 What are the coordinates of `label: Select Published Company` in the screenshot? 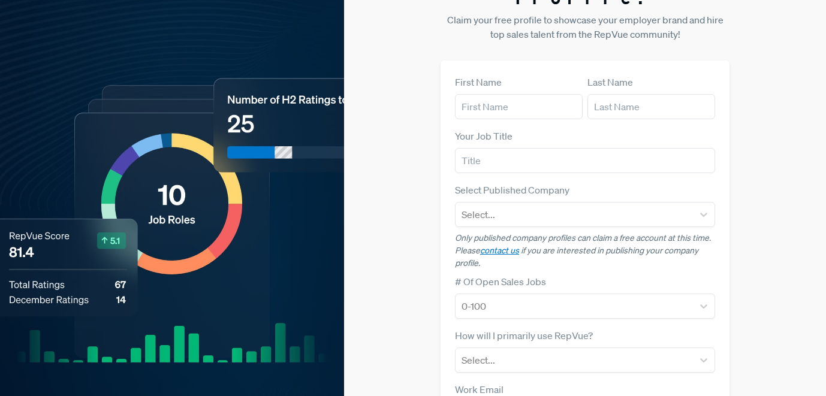 It's located at (512, 190).